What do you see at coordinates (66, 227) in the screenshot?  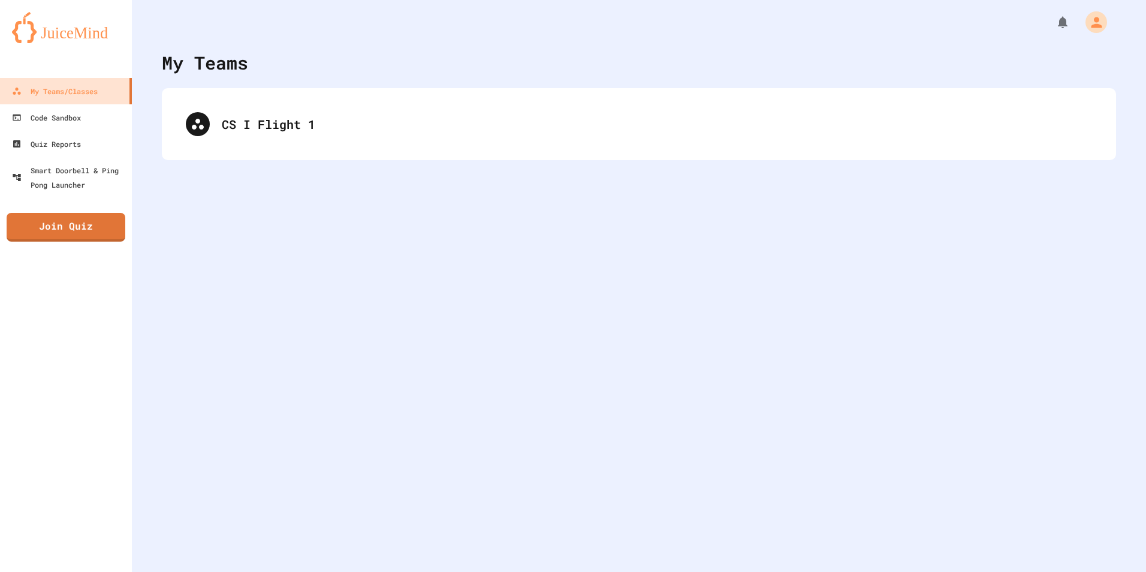 I see `a: Join Quiz` at bounding box center [66, 227].